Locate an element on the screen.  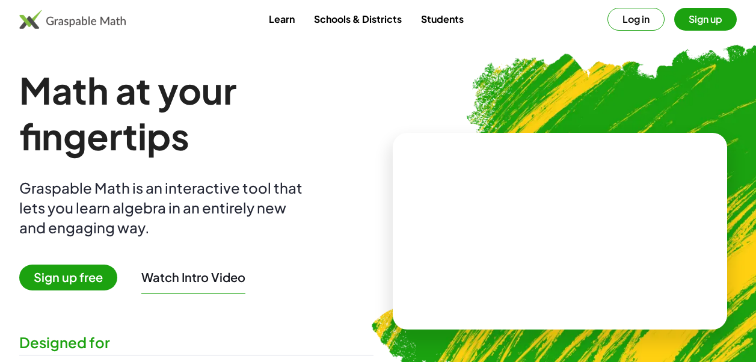
button: Log in is located at coordinates (636, 19).